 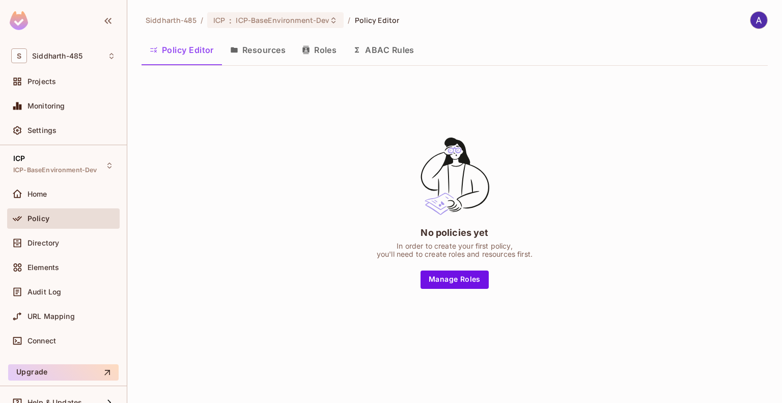 What do you see at coordinates (44, 292) in the screenshot?
I see `span: Audit Log` at bounding box center [44, 292].